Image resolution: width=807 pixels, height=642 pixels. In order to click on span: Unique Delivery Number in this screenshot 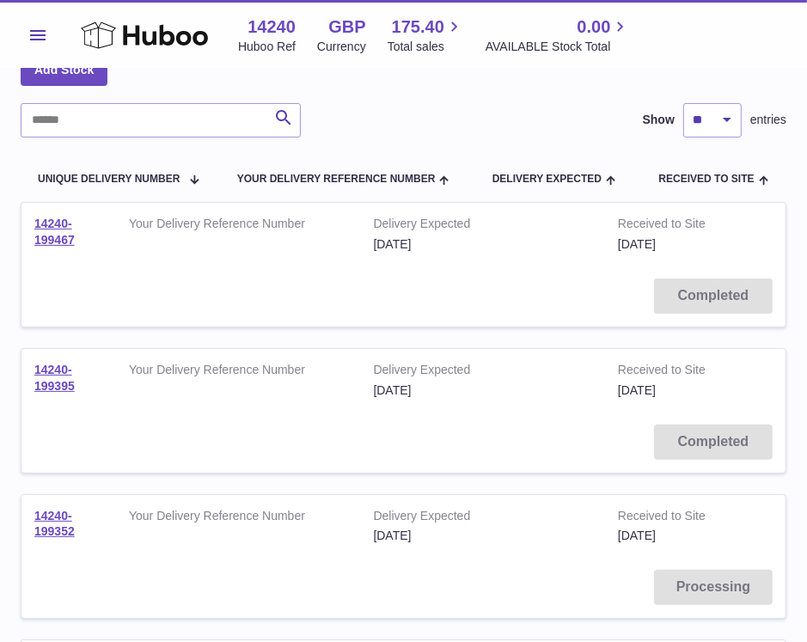, I will do `click(108, 179)`.